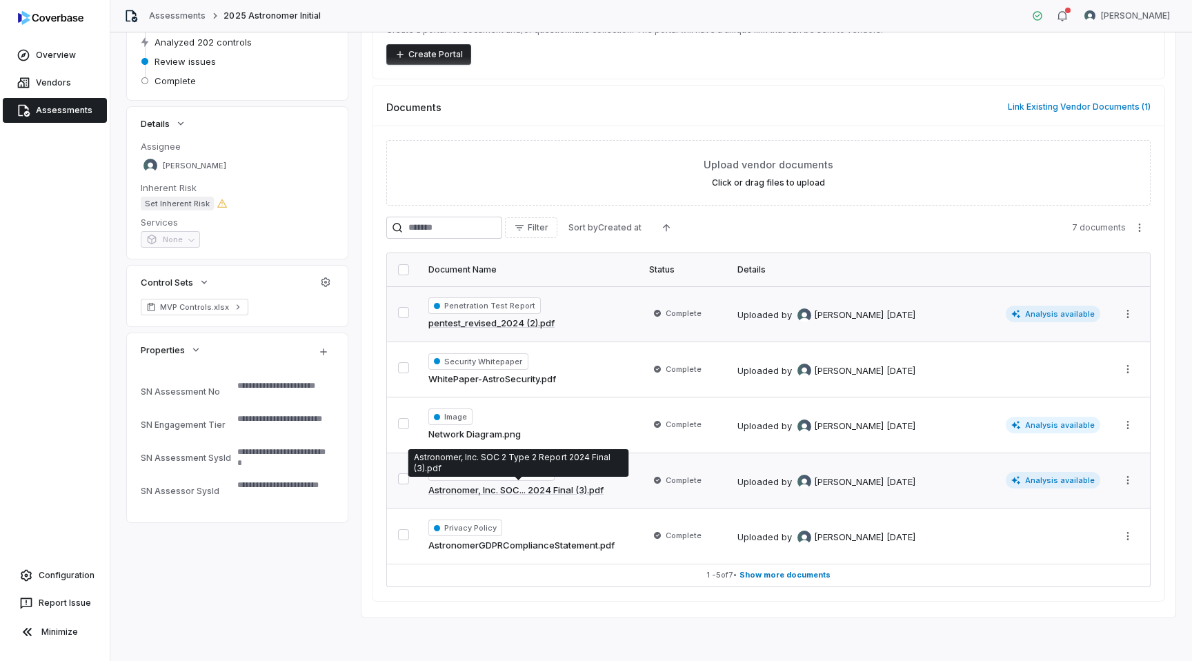 This screenshot has height=661, width=1192. Describe the element at coordinates (519, 463) in the screenshot. I see `p: Astronomer, Inc. SOC 2 Type 2 Report 2024 Final (3).pdf` at that location.